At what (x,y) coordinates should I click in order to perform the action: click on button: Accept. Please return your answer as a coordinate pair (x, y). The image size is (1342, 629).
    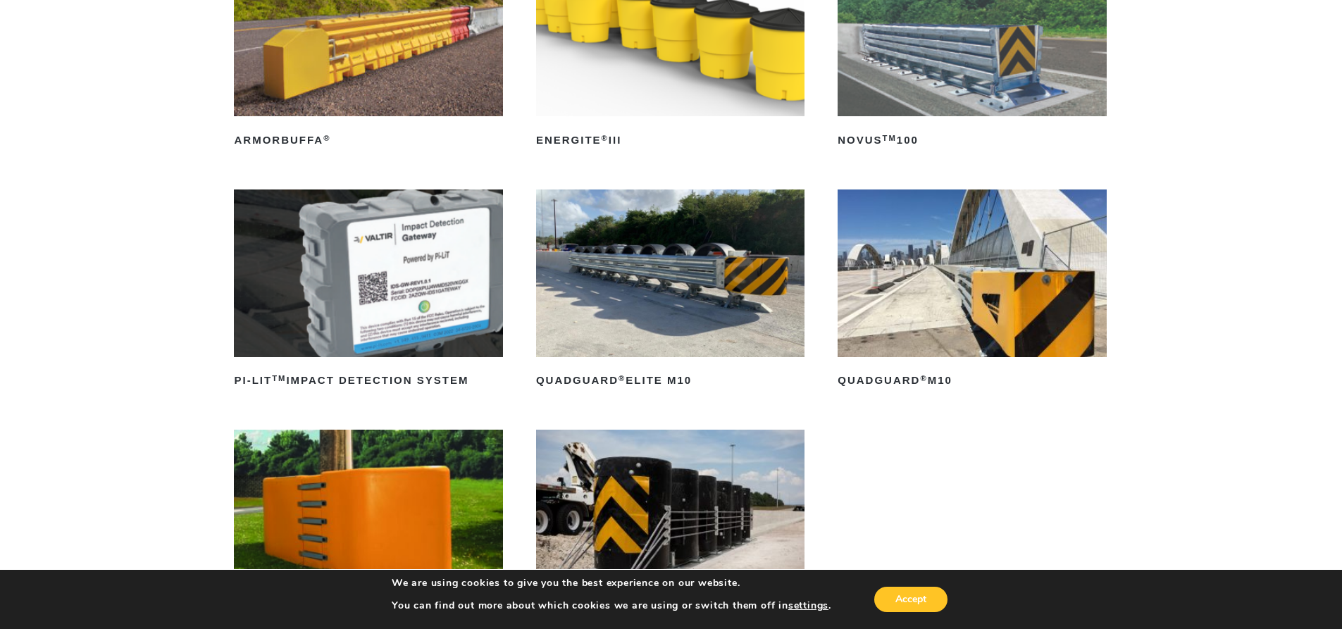
    Looking at the image, I should click on (911, 600).